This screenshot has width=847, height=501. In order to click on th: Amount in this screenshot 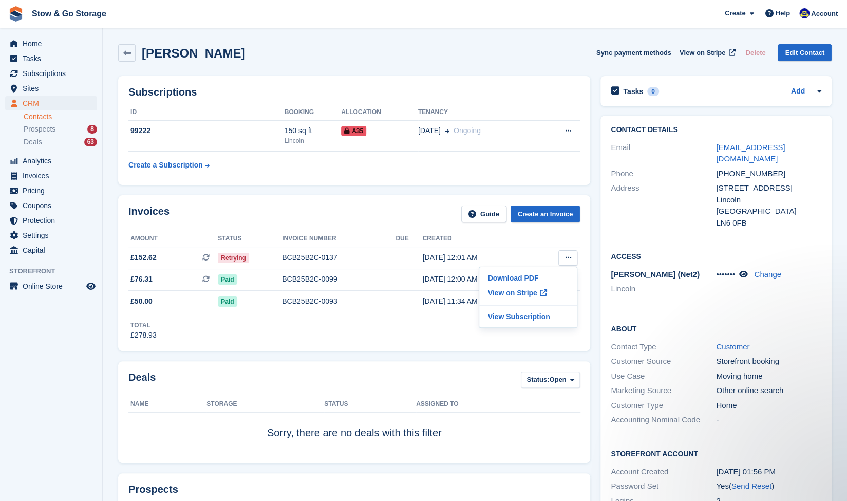, I will do `click(173, 239)`.